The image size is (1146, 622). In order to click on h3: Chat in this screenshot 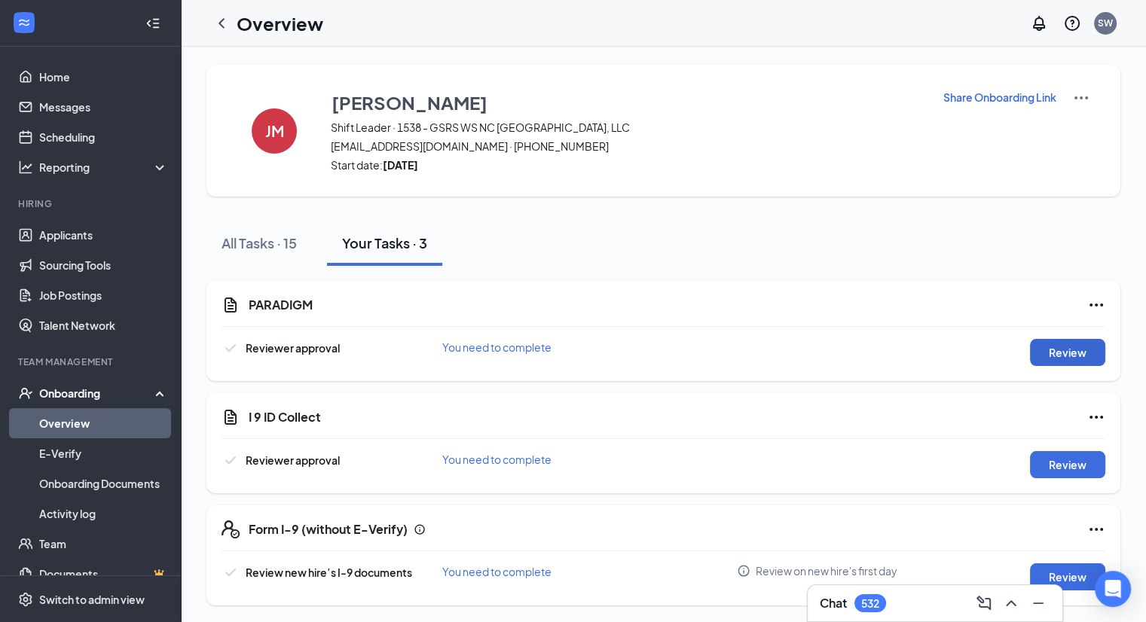, I will do `click(833, 603)`.